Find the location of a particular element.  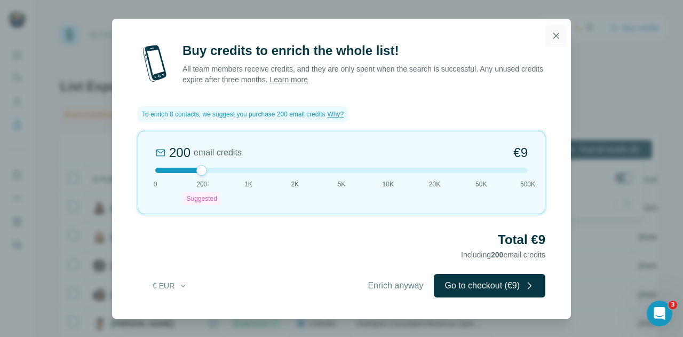

span: €9 is located at coordinates (520, 153).